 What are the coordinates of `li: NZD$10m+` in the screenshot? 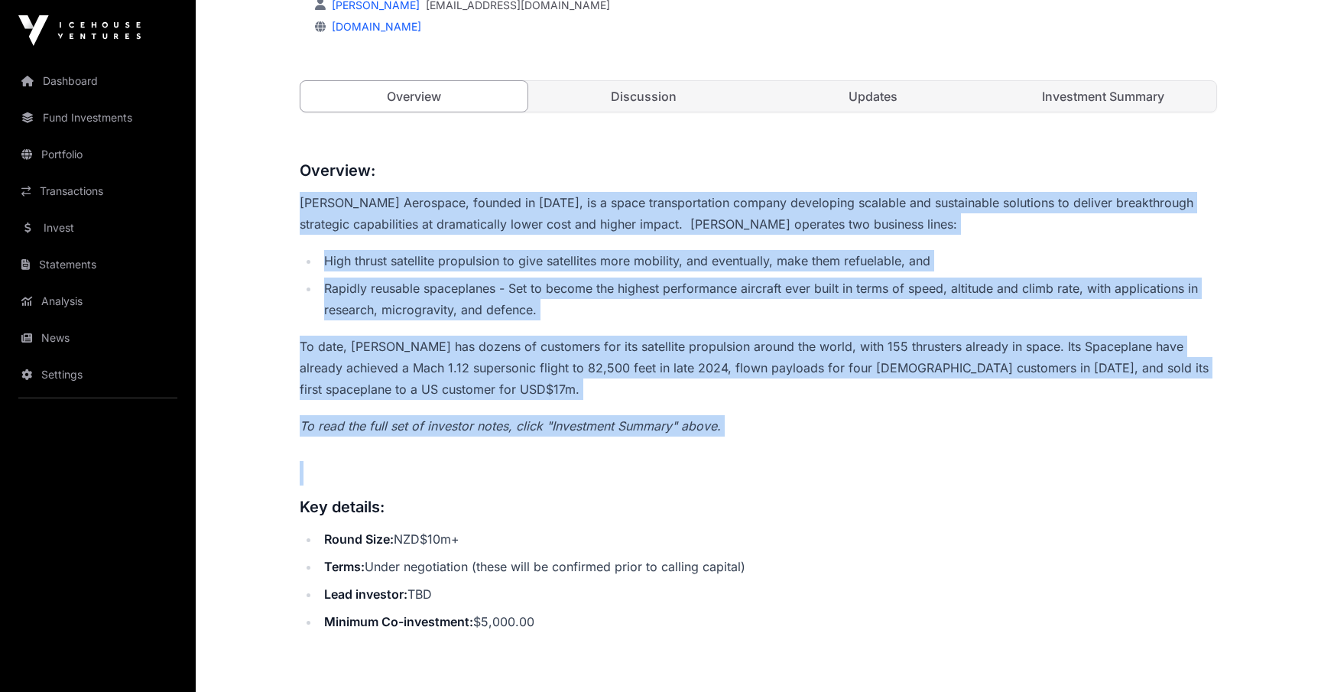 It's located at (768, 539).